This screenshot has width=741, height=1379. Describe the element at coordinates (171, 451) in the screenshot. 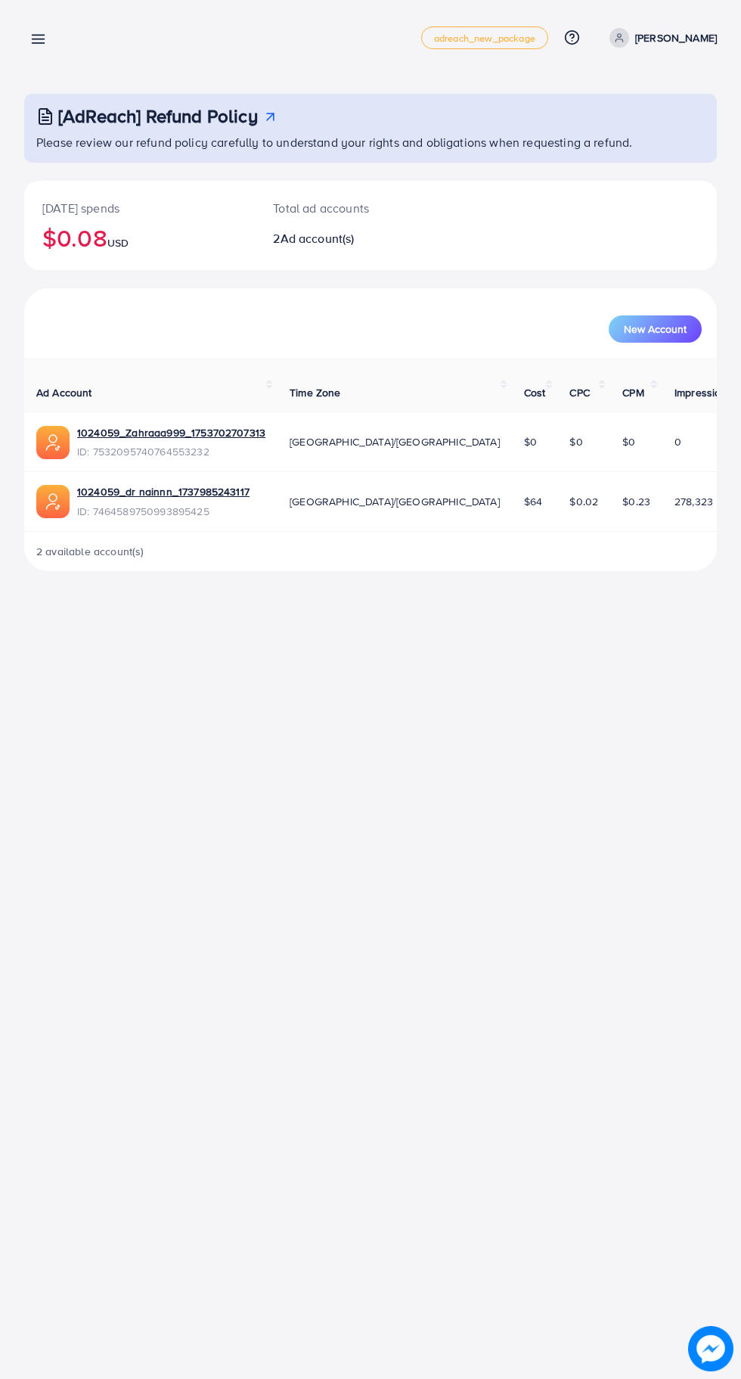

I see `span: ID: 7532095740764553232` at that location.